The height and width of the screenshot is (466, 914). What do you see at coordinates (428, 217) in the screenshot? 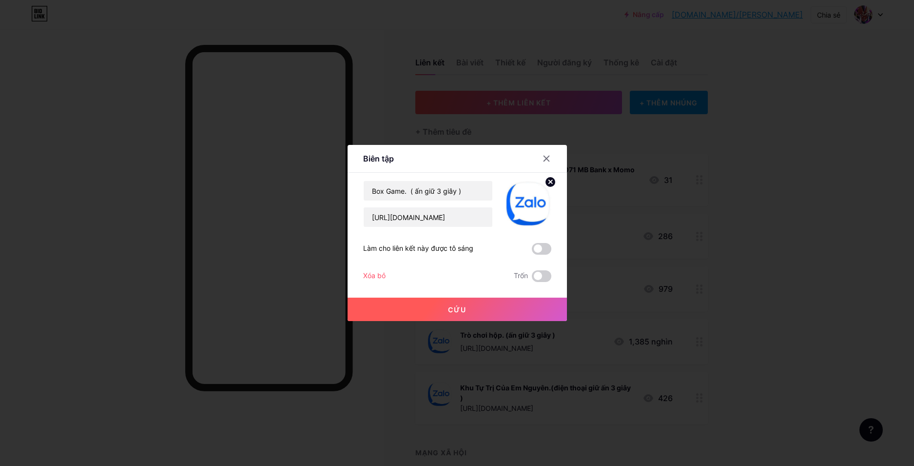
I see `input: URL` at bounding box center [428, 217].